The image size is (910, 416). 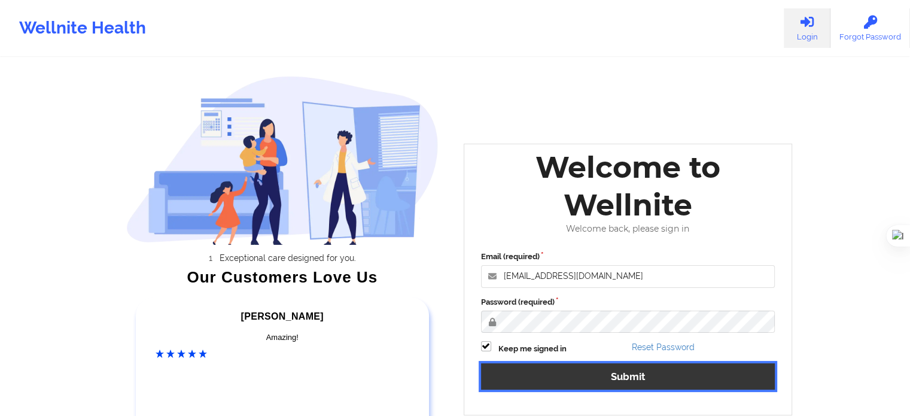 What do you see at coordinates (288, 258) in the screenshot?
I see `li: Exceptional care designed for you.` at bounding box center [288, 258].